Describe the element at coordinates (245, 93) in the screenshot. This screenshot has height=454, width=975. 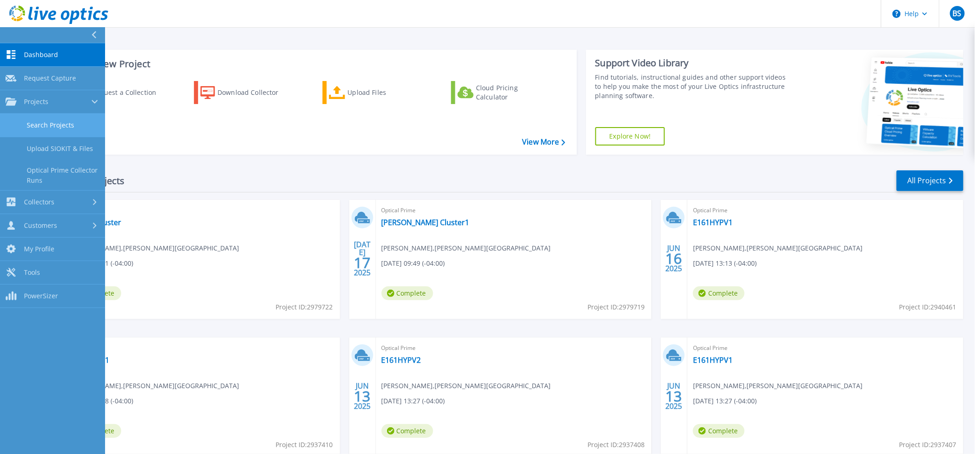
I see `a: Download Collector` at that location.